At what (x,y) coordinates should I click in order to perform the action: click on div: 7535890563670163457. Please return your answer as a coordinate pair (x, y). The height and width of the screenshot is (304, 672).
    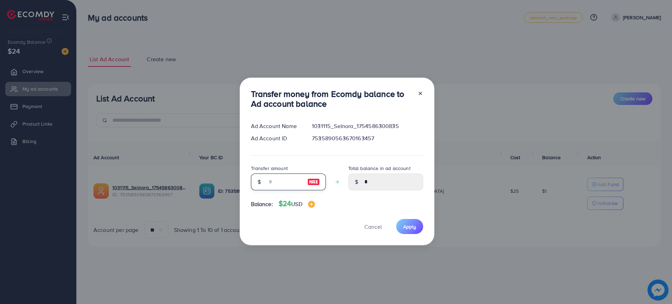
    Looking at the image, I should click on (367, 138).